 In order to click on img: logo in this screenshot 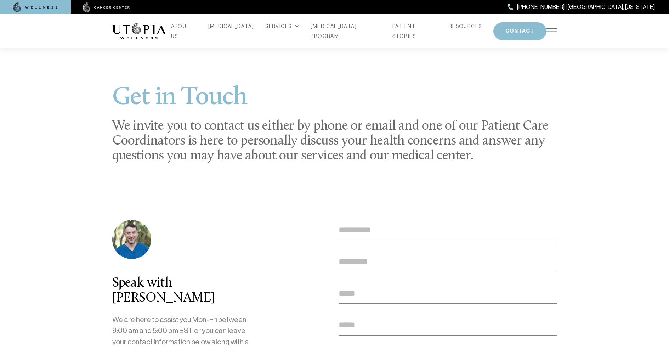, I will do `click(139, 31)`.